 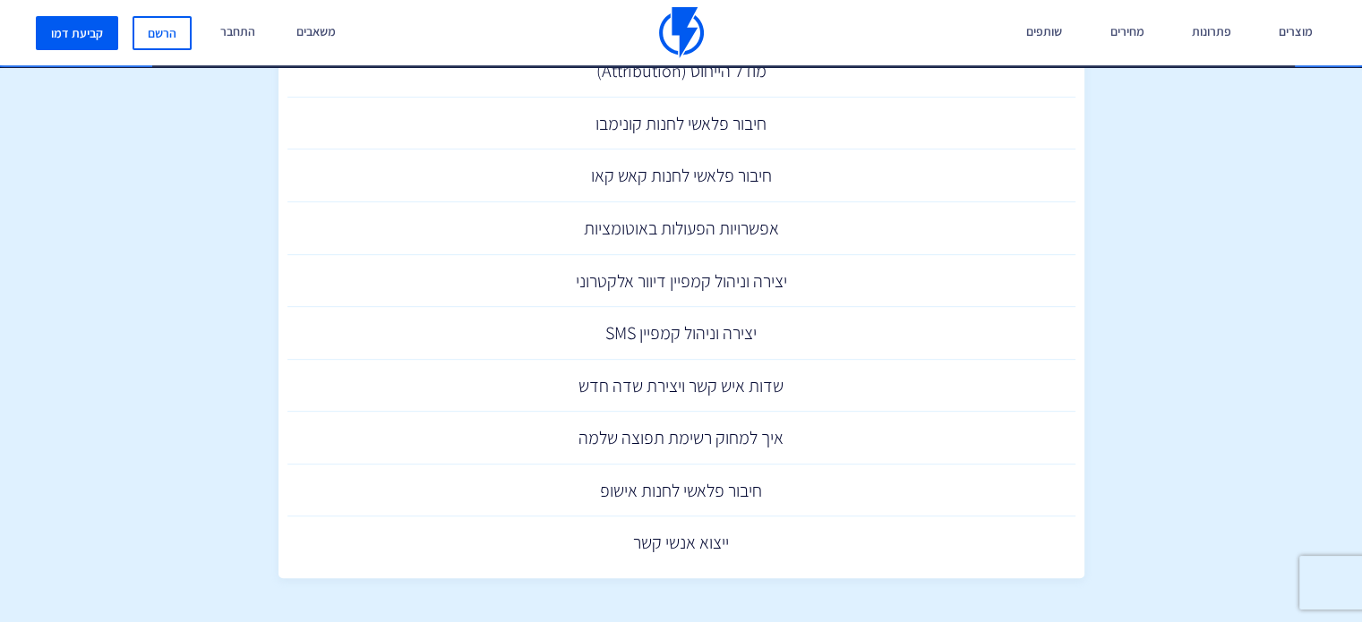 What do you see at coordinates (682, 543) in the screenshot?
I see `a: ייצוא אנשי קשר` at bounding box center [682, 543].